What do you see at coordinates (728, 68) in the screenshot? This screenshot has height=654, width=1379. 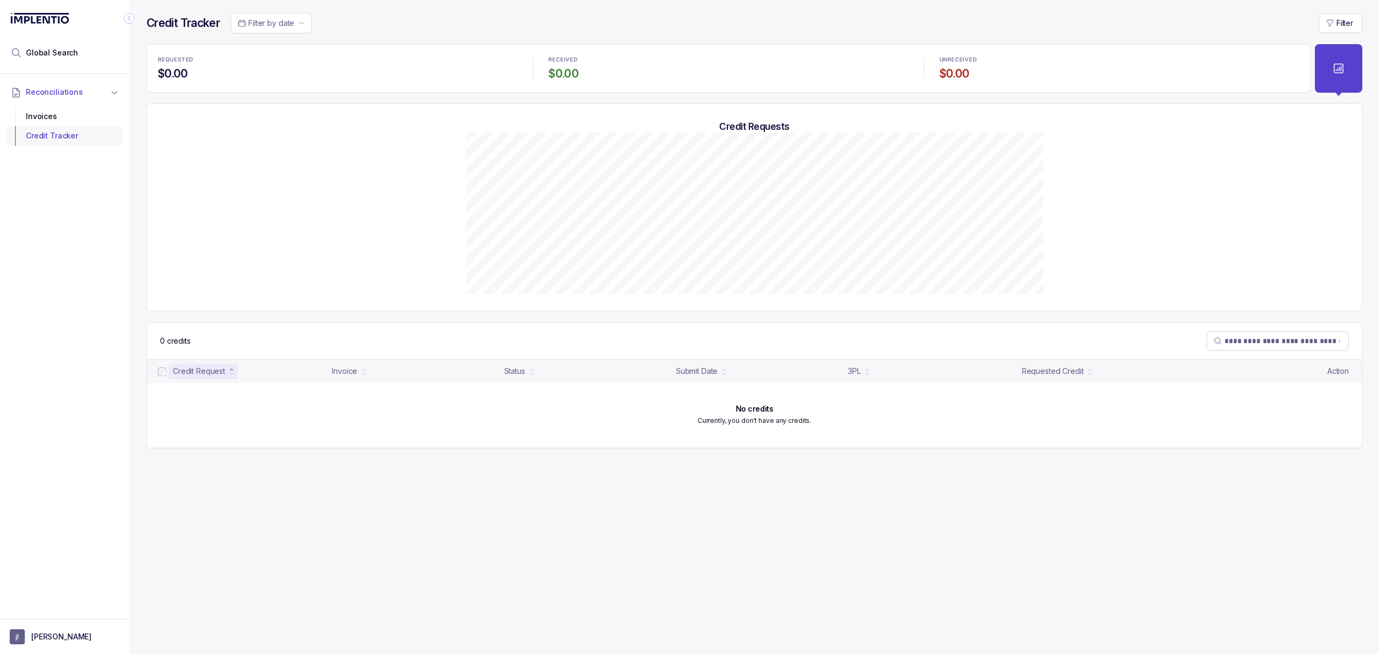 I see `li: Statistic RECEIVED` at bounding box center [728, 68].